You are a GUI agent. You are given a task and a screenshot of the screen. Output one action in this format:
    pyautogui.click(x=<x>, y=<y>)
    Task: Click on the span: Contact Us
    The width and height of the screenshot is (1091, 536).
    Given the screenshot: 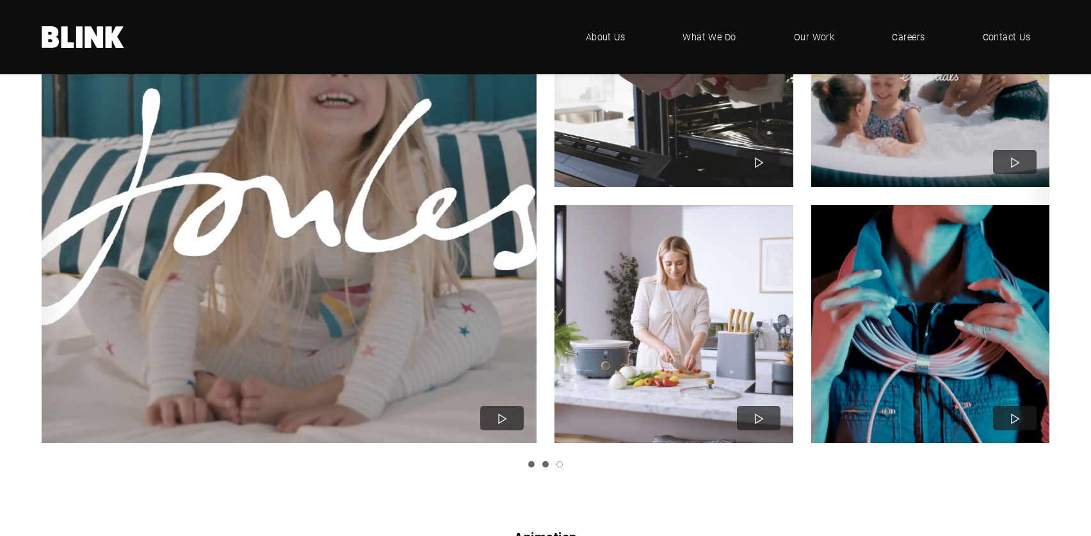 What is the action you would take?
    pyautogui.click(x=1006, y=37)
    